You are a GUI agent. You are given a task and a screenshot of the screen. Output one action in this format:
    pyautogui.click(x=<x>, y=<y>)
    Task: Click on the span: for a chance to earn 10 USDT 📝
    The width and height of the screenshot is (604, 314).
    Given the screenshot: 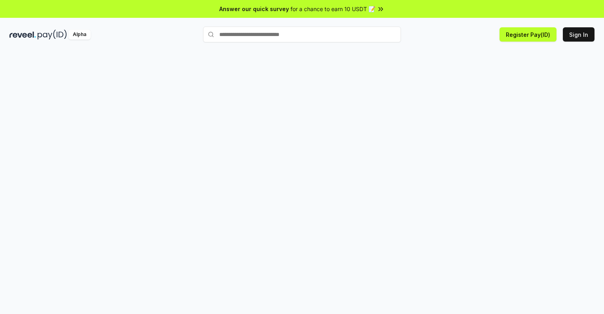 What is the action you would take?
    pyautogui.click(x=333, y=9)
    